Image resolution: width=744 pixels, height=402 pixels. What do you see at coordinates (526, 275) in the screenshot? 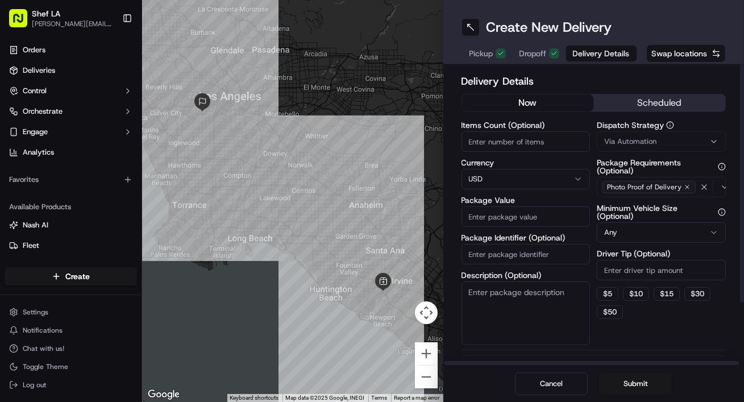
I see `label: Description (Optional)` at bounding box center [526, 275].